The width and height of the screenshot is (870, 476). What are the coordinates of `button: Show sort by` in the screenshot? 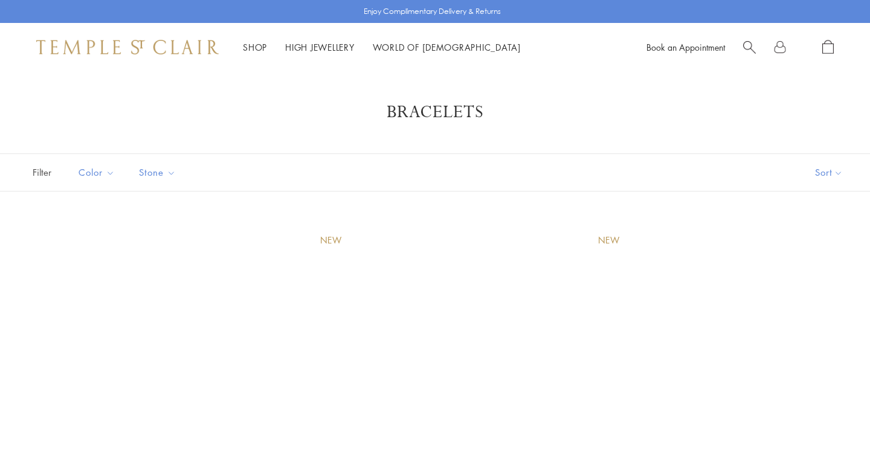 It's located at (829, 172).